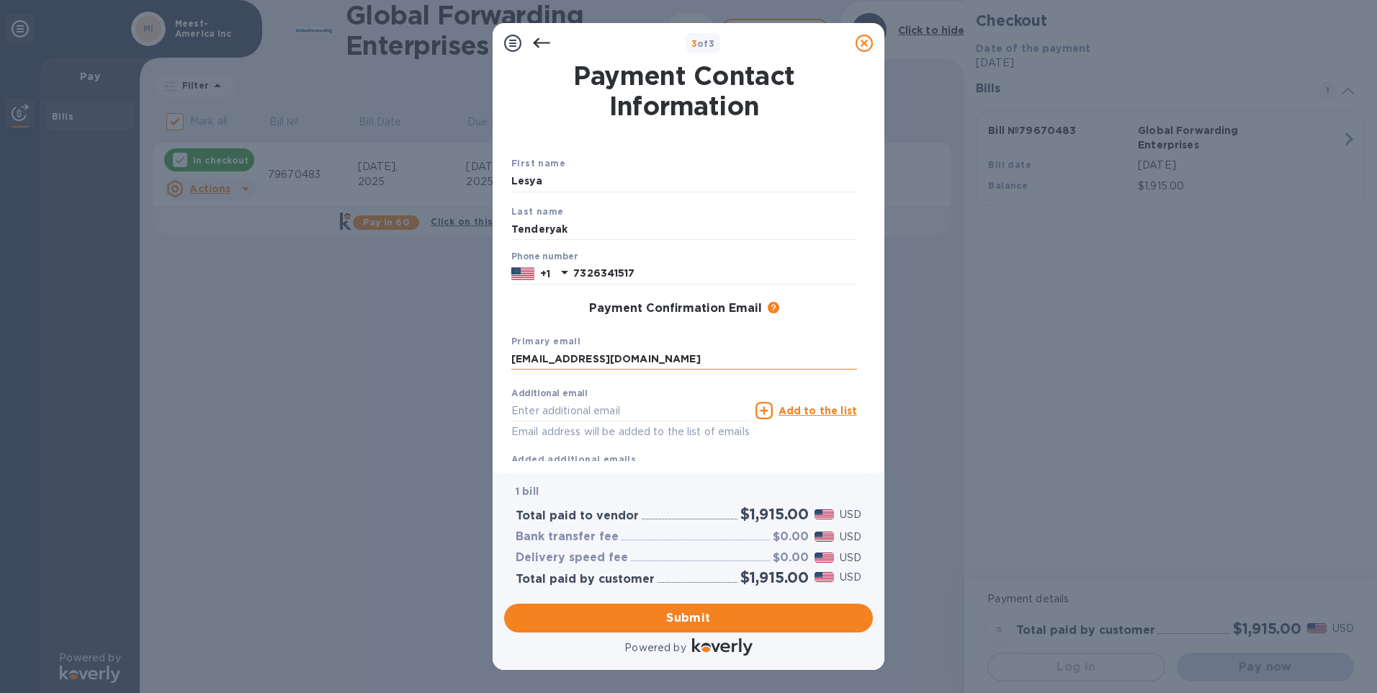 This screenshot has width=1377, height=693. Describe the element at coordinates (545, 257) in the screenshot. I see `label: Phone number` at that location.